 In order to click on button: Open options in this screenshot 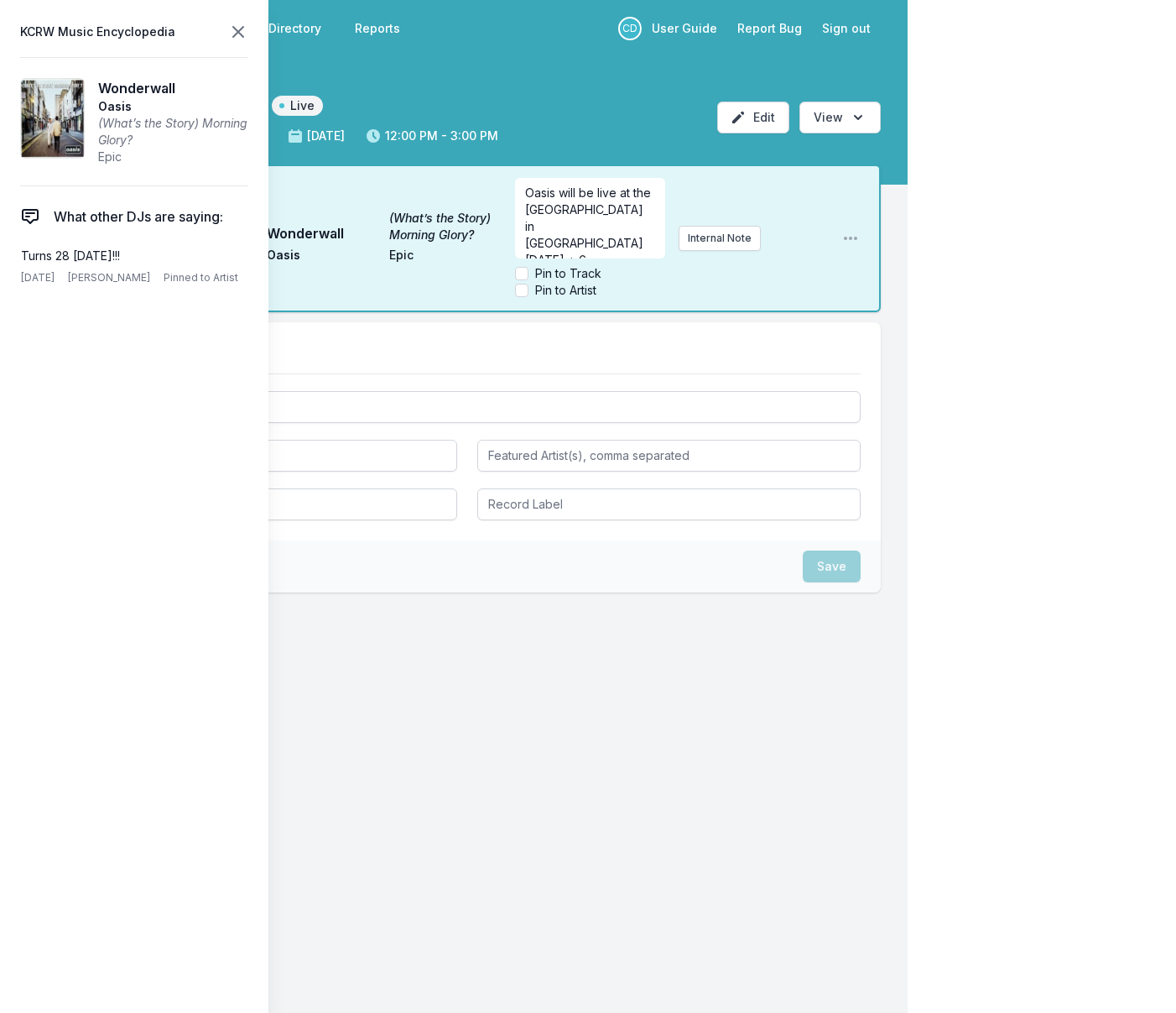, I will do `click(840, 117)`.